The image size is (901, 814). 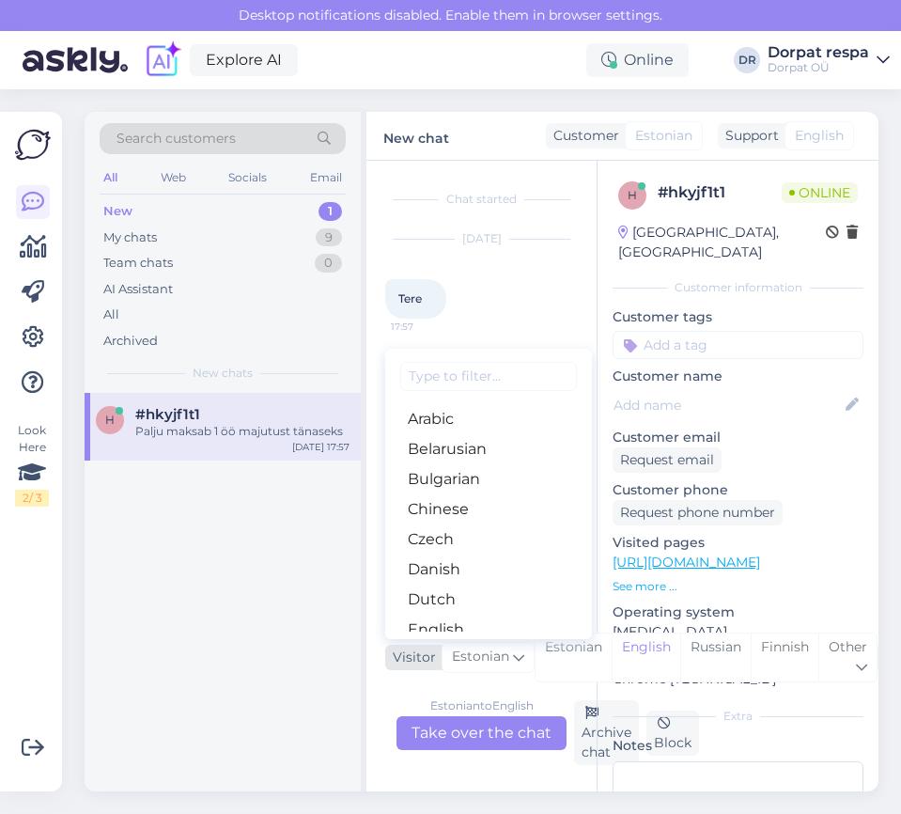 What do you see at coordinates (489, 570) in the screenshot?
I see `a: Danish` at bounding box center [489, 570].